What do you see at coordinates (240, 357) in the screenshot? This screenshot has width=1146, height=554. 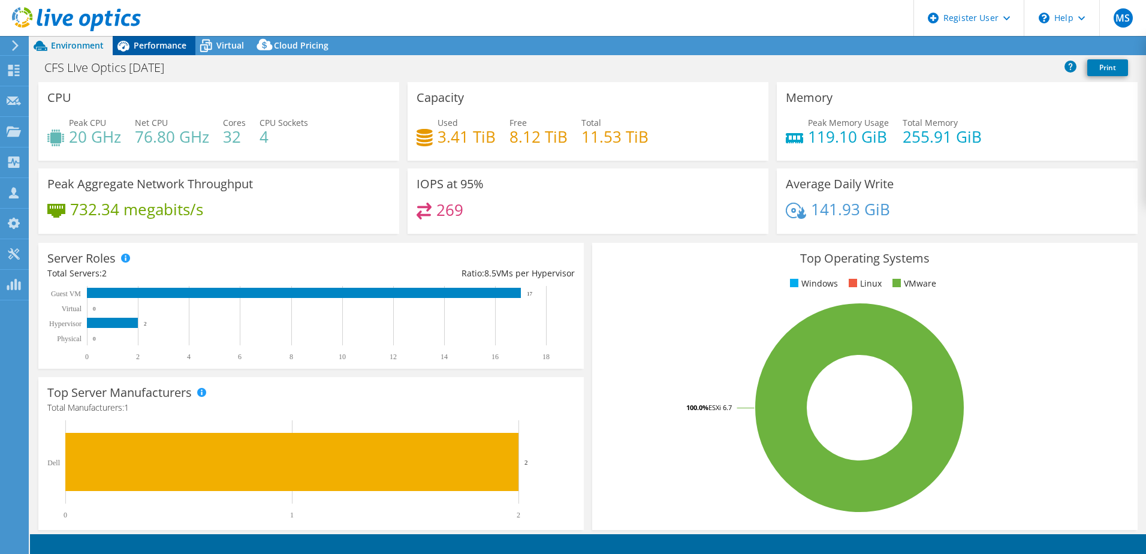 I see `text: 6` at bounding box center [240, 357].